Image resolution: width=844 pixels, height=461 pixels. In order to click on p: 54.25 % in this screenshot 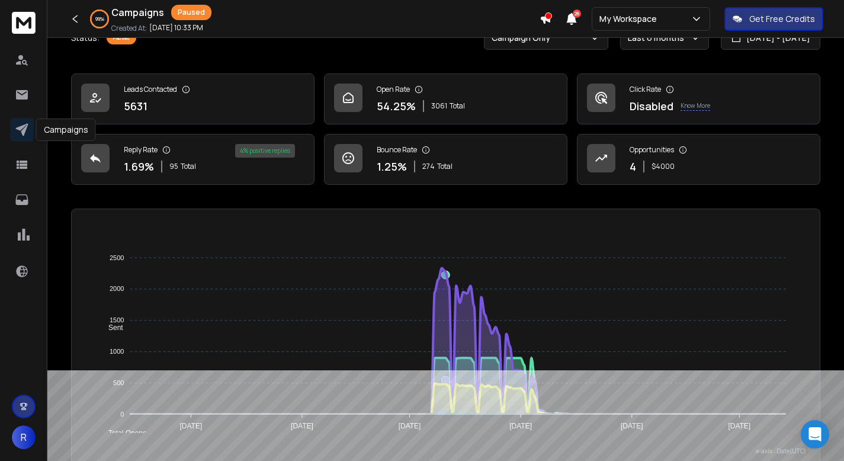, I will do `click(396, 106)`.